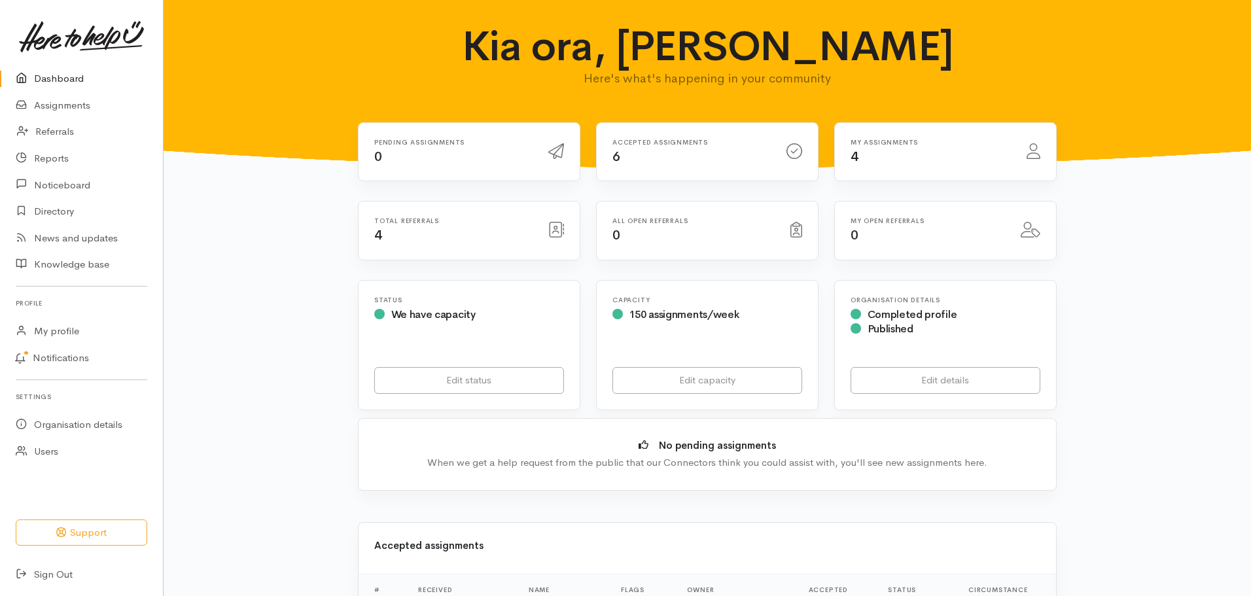 This screenshot has height=596, width=1251. Describe the element at coordinates (930, 142) in the screenshot. I see `h6: My assignments` at that location.